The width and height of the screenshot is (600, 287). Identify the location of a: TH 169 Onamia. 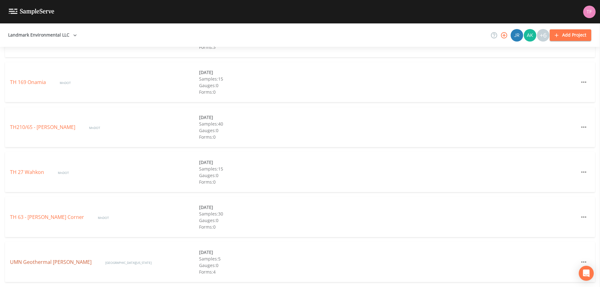
(28, 82).